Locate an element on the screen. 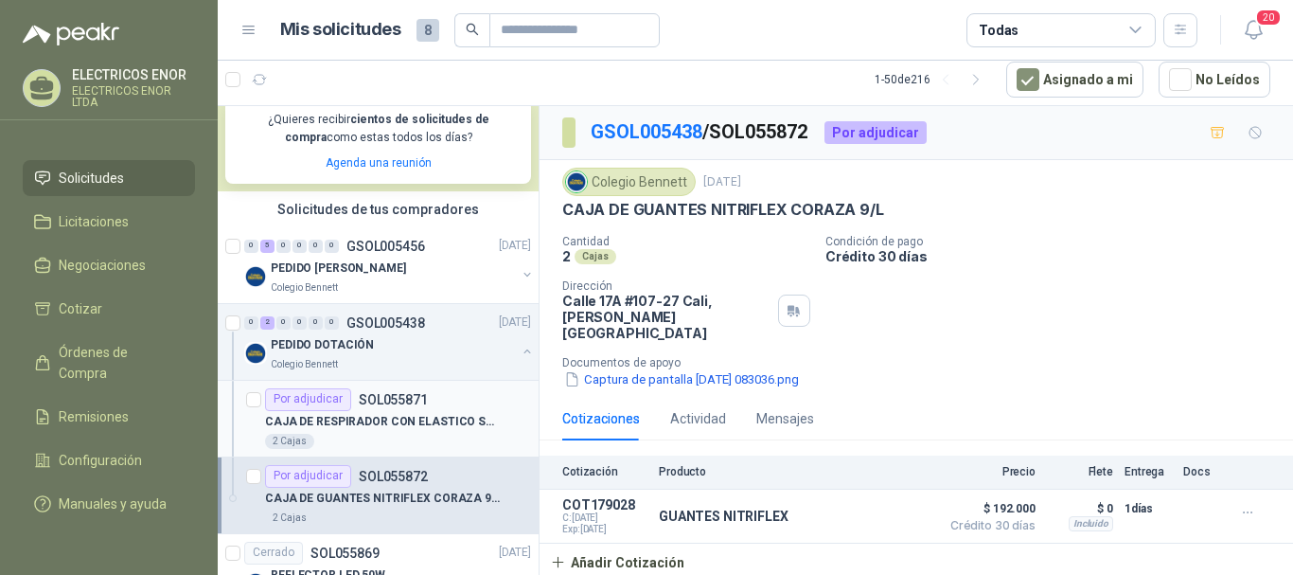 The image size is (1293, 575). a: Agenda una reunión is located at coordinates (379, 163).